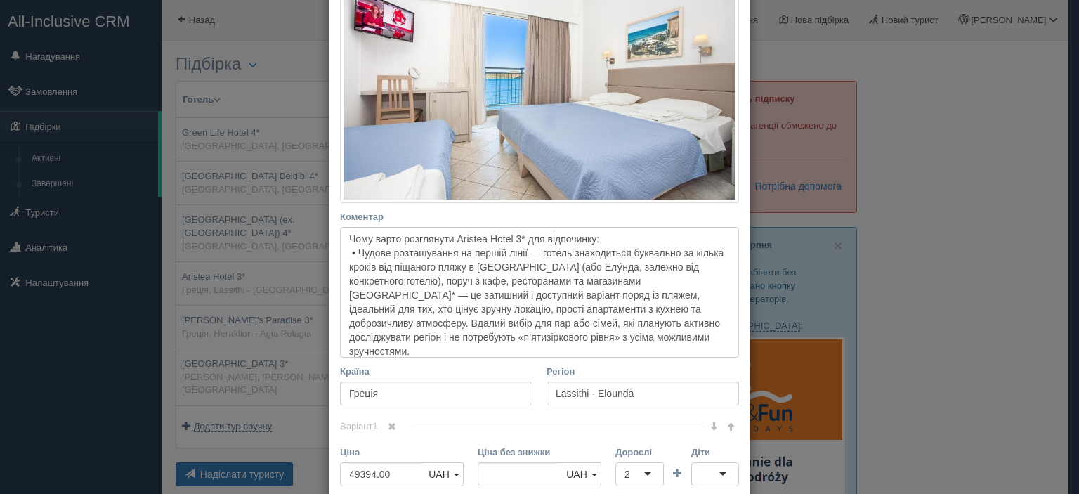 The height and width of the screenshot is (494, 1079). What do you see at coordinates (540, 452) in the screenshot?
I see `label: Ціна без знижки` at bounding box center [540, 452].